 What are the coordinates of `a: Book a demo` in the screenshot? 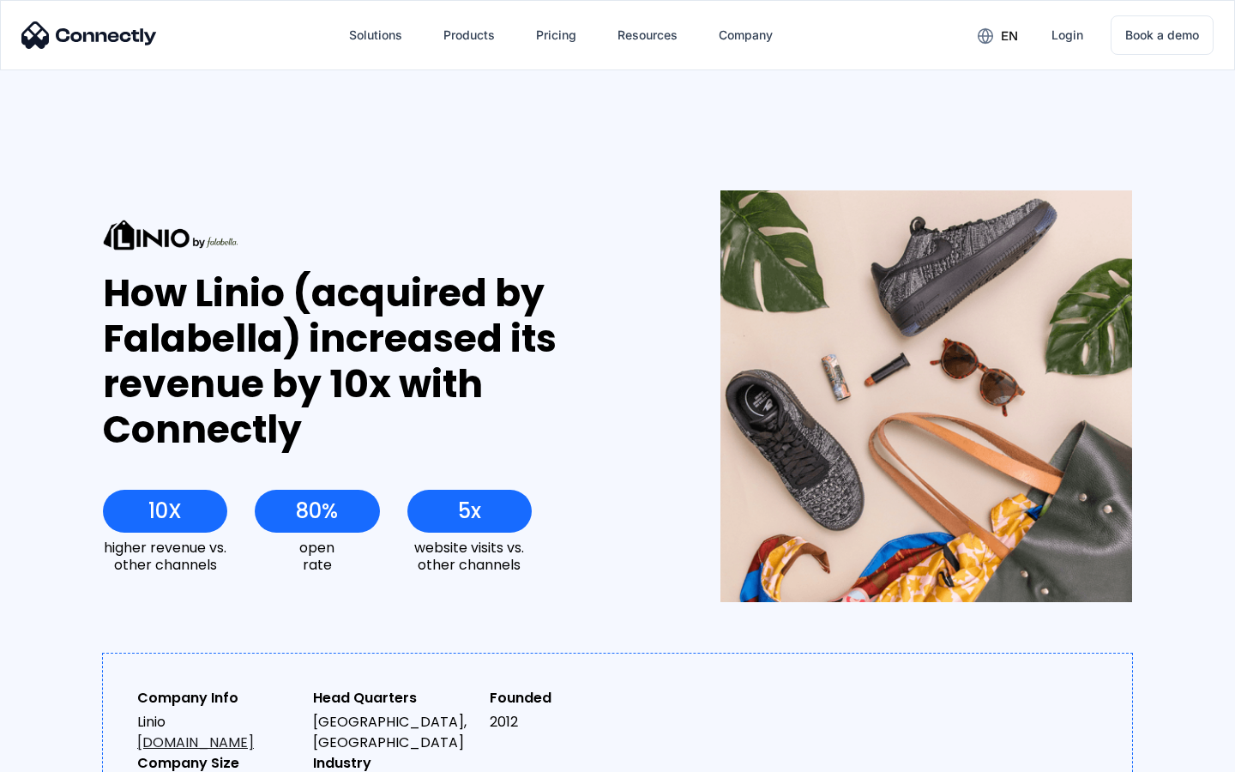 It's located at (1162, 35).